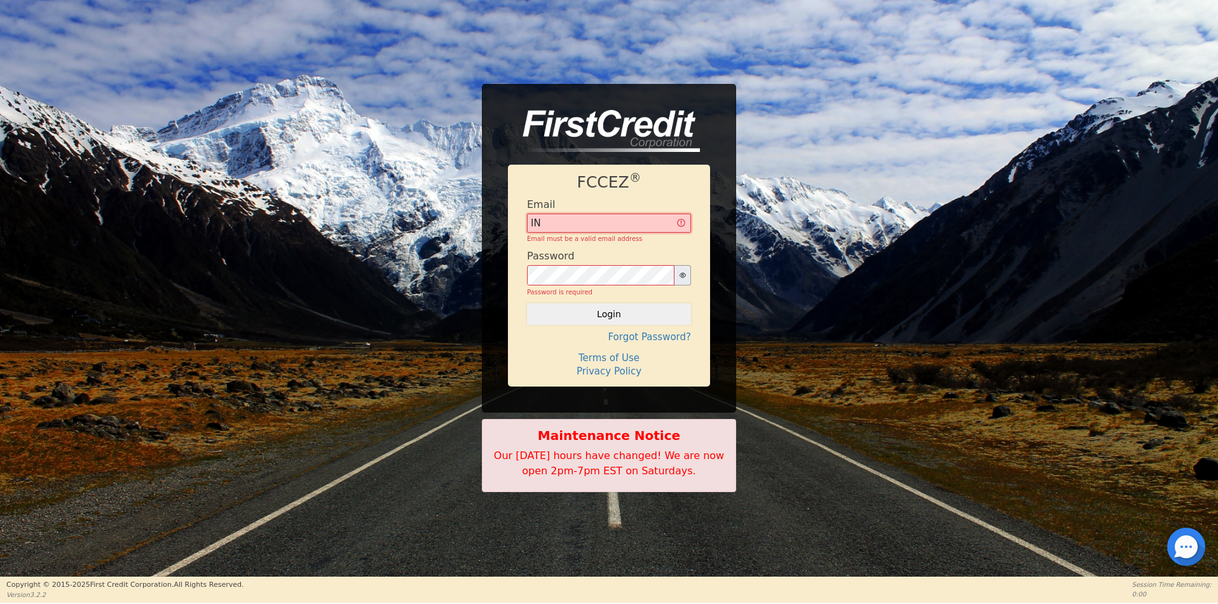 The width and height of the screenshot is (1218, 604). Describe the element at coordinates (609, 371) in the screenshot. I see `h4: Privacy Policy` at that location.